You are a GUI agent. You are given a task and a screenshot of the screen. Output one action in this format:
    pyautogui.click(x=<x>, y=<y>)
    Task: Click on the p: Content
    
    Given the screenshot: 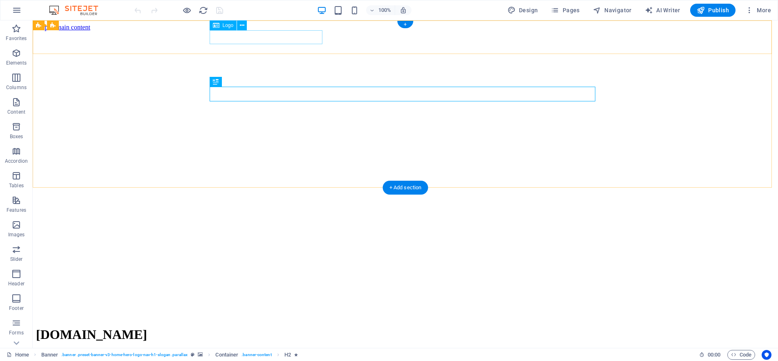 What is the action you would take?
    pyautogui.click(x=16, y=112)
    